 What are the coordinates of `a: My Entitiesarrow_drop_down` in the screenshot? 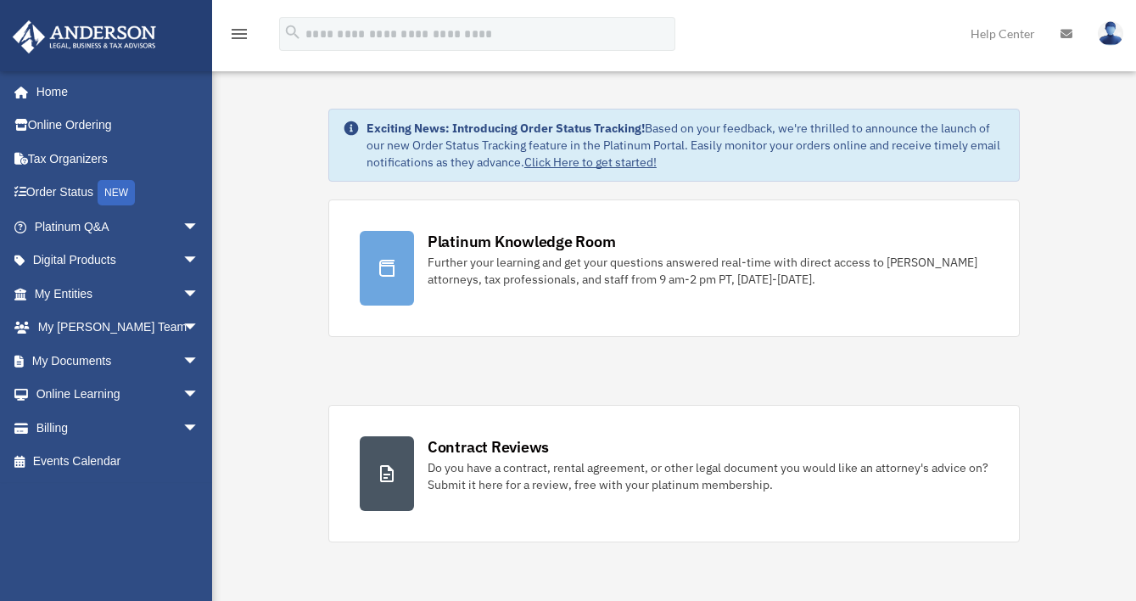 It's located at (118, 294).